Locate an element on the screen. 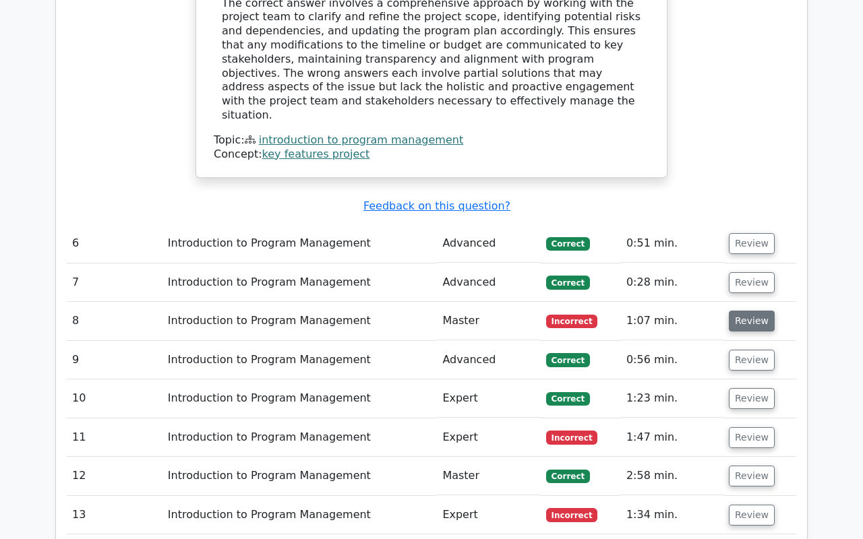 This screenshot has height=539, width=863. td: 6 is located at coordinates (115, 243).